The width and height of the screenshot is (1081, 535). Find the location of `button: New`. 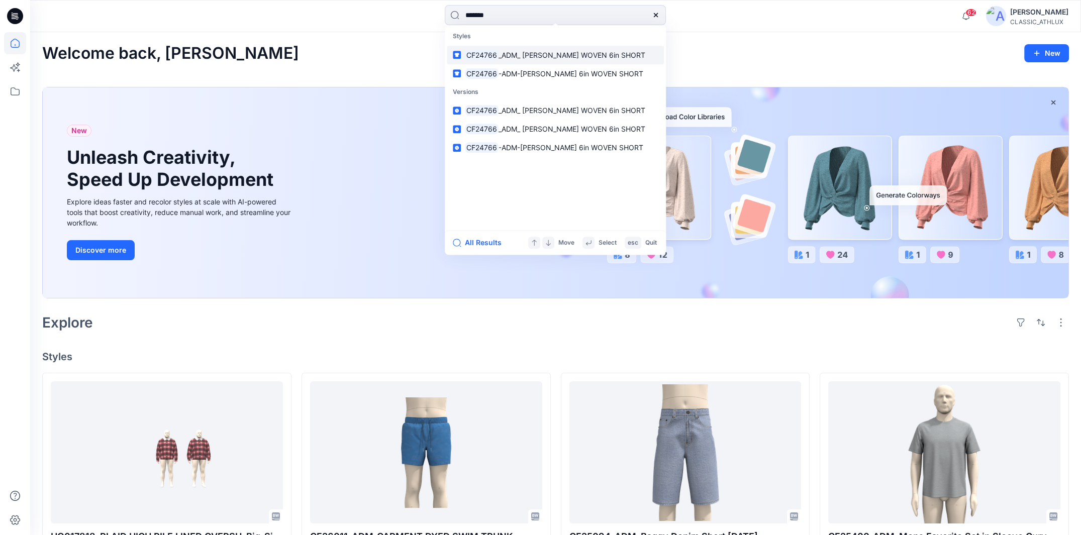

button: New is located at coordinates (1047, 53).